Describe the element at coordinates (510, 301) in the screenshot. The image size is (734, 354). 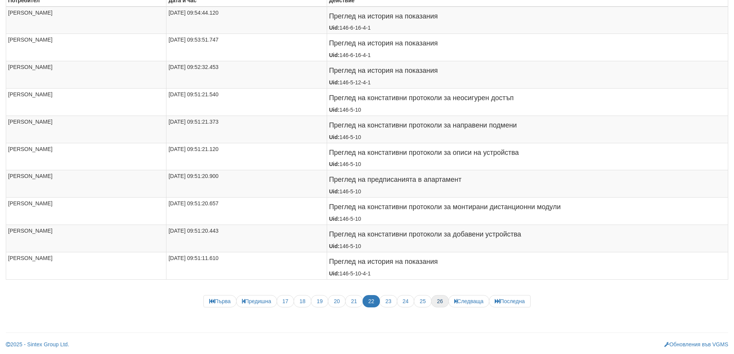
I see `span: Последна` at that location.